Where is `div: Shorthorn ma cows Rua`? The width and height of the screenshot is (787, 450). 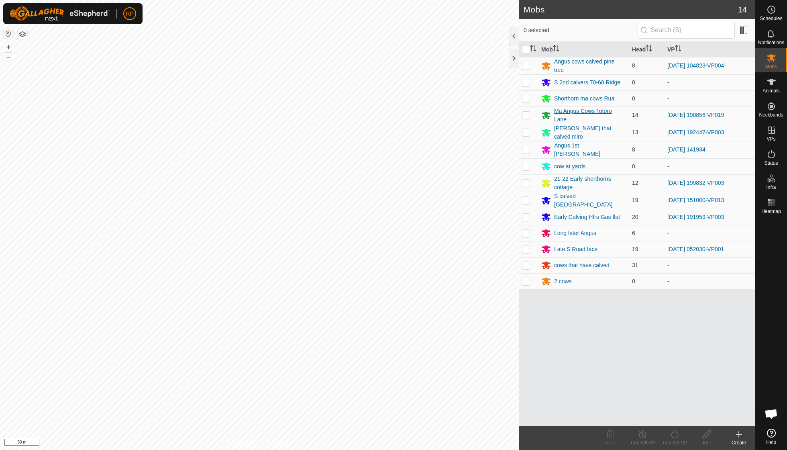 div: Shorthorn ma cows Rua is located at coordinates (584, 98).